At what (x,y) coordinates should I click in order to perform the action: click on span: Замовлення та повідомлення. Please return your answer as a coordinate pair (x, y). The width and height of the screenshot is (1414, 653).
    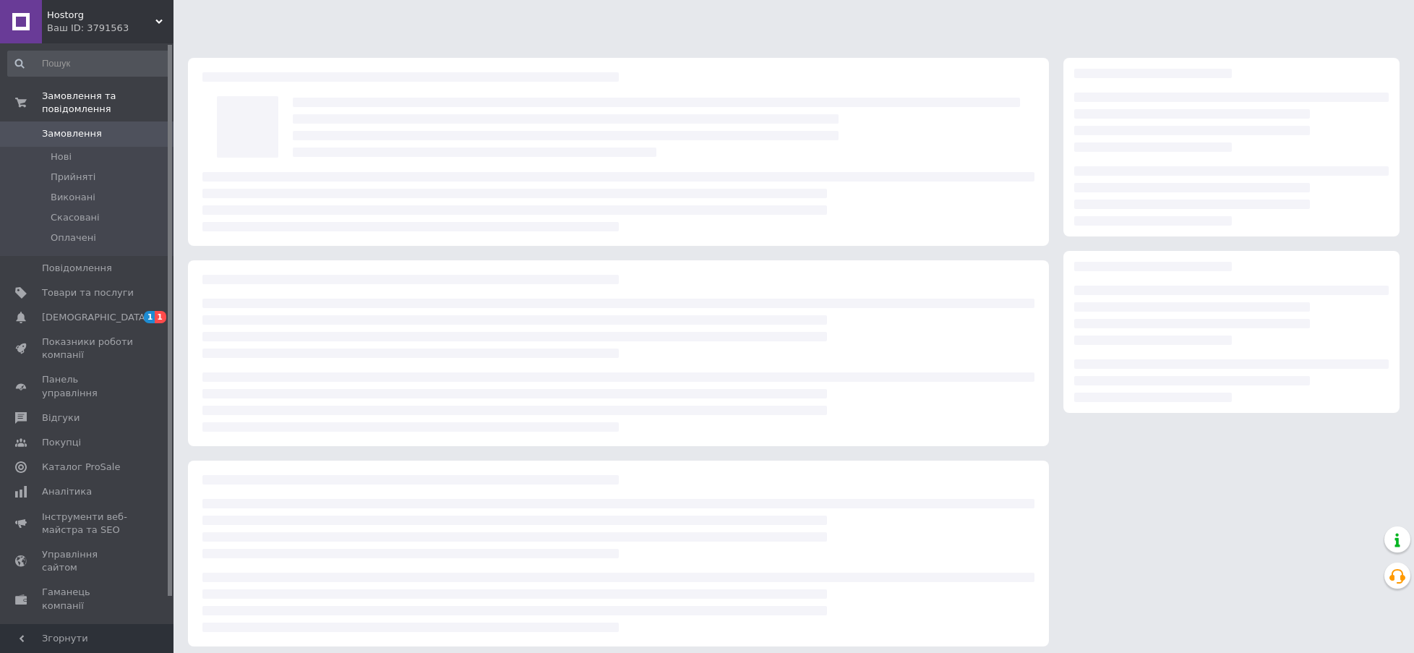
    Looking at the image, I should click on (108, 103).